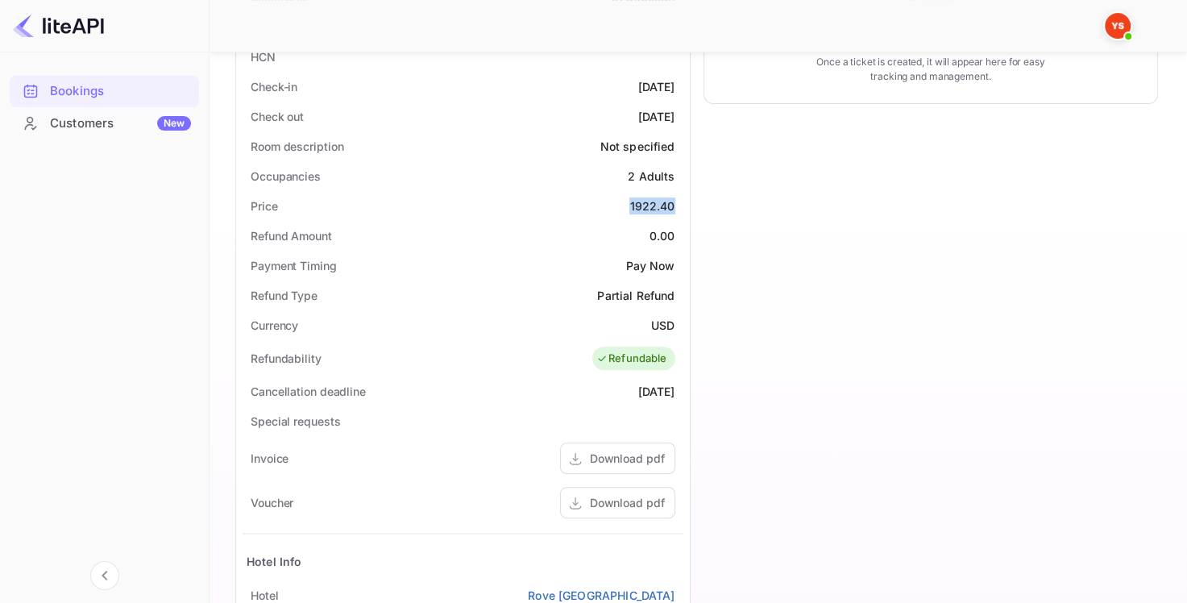  What do you see at coordinates (1118, 26) in the screenshot?
I see `img: Yandex Support` at bounding box center [1118, 26].